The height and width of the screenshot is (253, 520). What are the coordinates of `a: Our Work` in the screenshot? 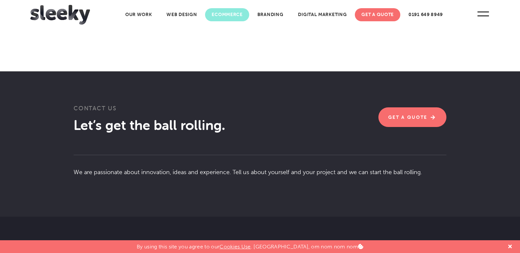 It's located at (139, 15).